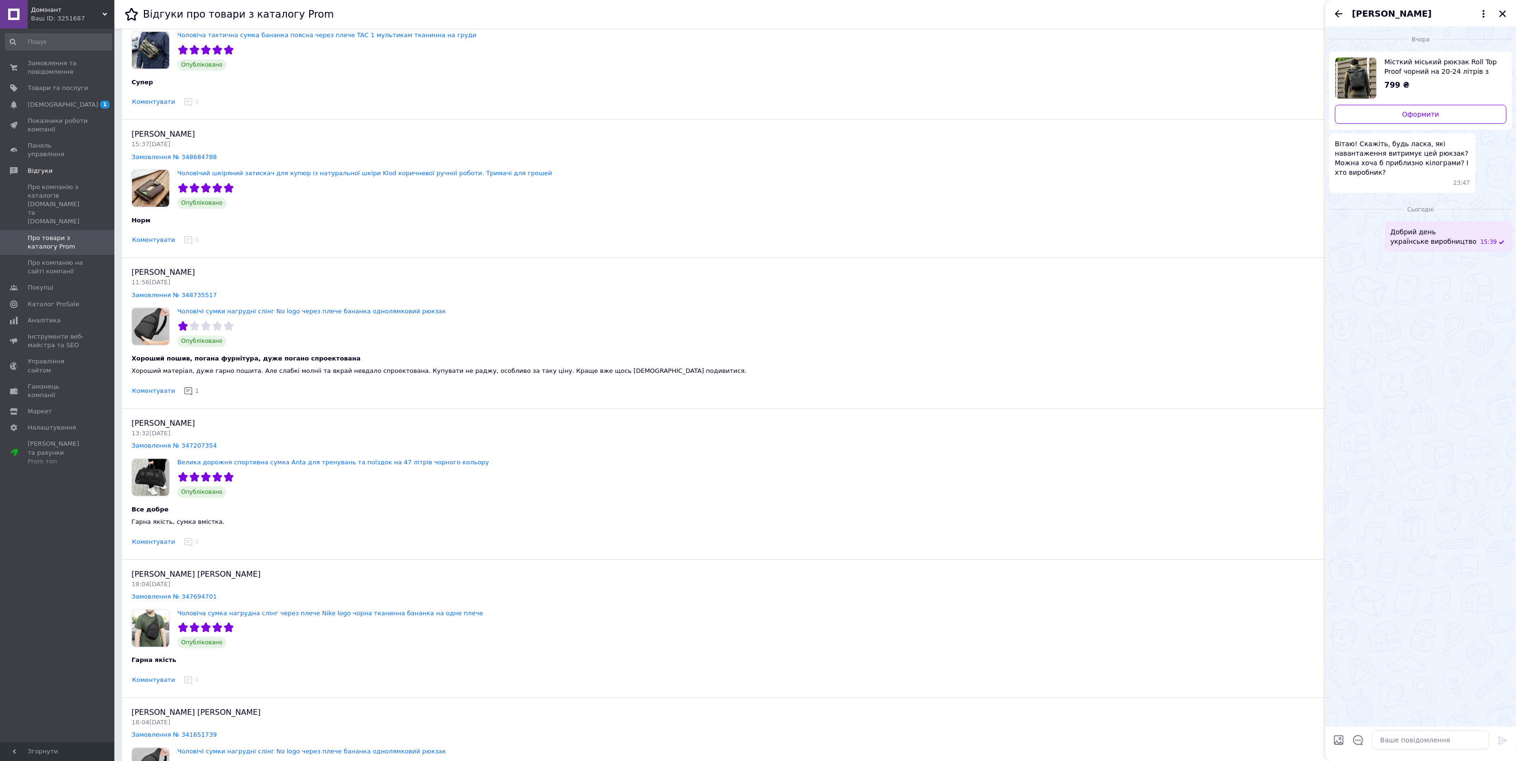  What do you see at coordinates (1402, 158) in the screenshot?
I see `span: Вітаю! Скажіть, будь ласка, які навантаження витримує цей рюкзак? Можна хоча б приблизно кілограм...` at bounding box center [1402, 158].